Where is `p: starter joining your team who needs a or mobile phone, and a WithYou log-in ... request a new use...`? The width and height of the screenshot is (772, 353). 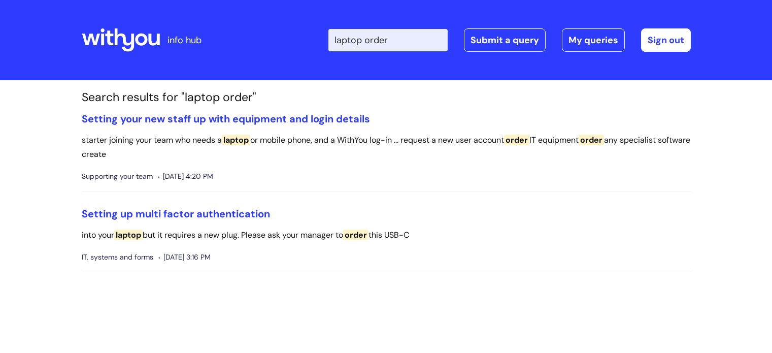
p: starter joining your team who needs a or mobile phone, and a WithYou log-in ... request a new use... is located at coordinates (386, 148).